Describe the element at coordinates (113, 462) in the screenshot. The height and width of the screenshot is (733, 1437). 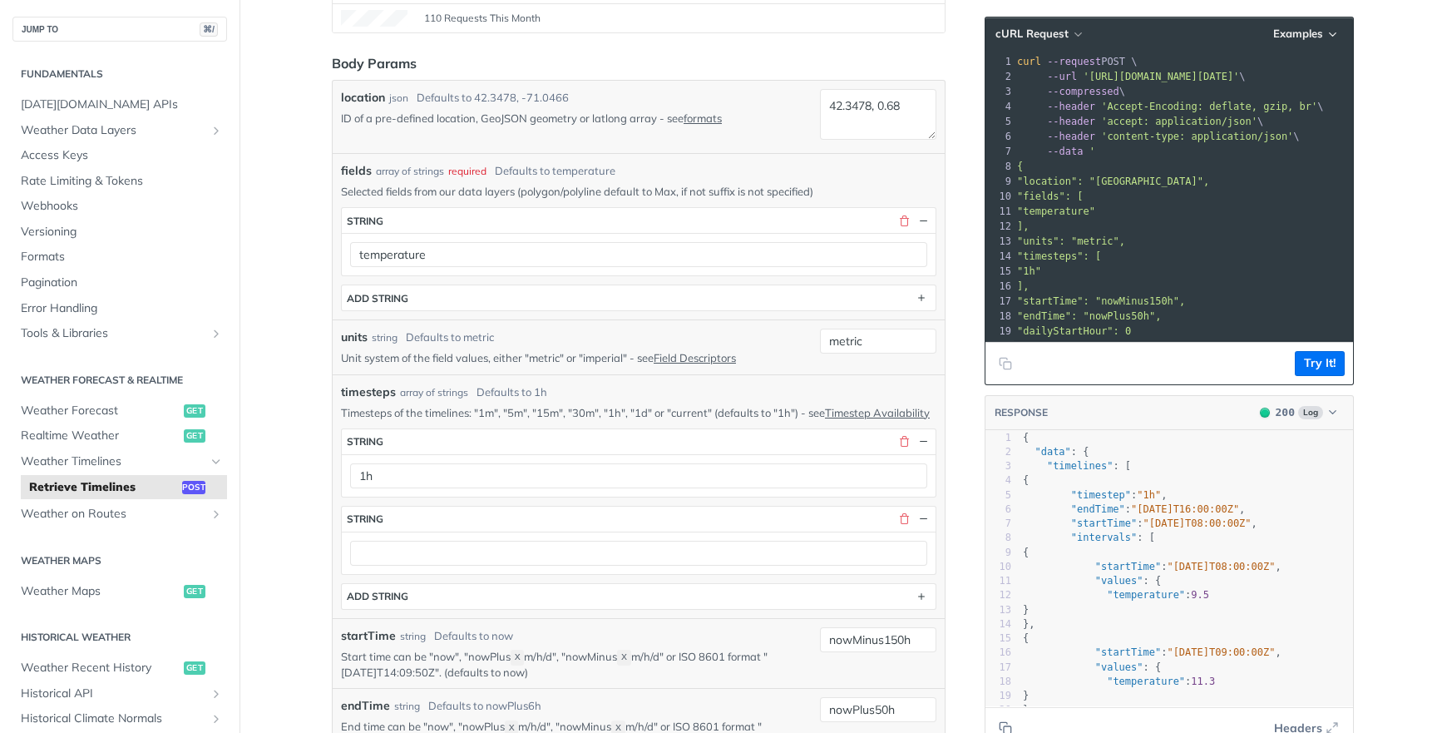
I see `span: Weather Timelines` at that location.